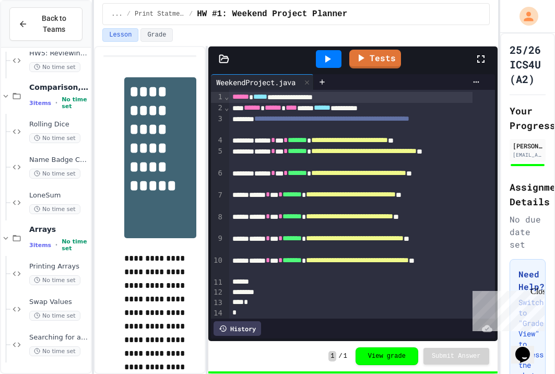 This screenshot has height=374, width=555. What do you see at coordinates (217, 179) in the screenshot?
I see `div: 6` at bounding box center [217, 179].